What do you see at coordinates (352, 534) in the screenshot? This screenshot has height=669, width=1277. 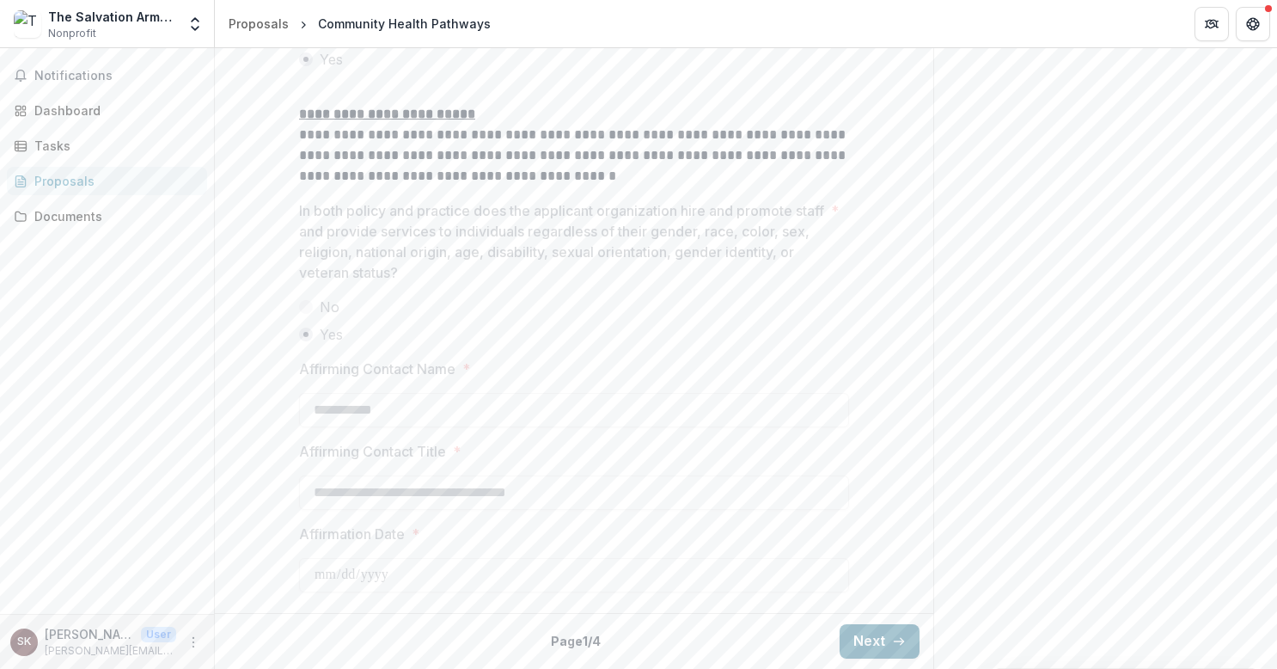 I see `p: Affirmation Date` at bounding box center [352, 534].